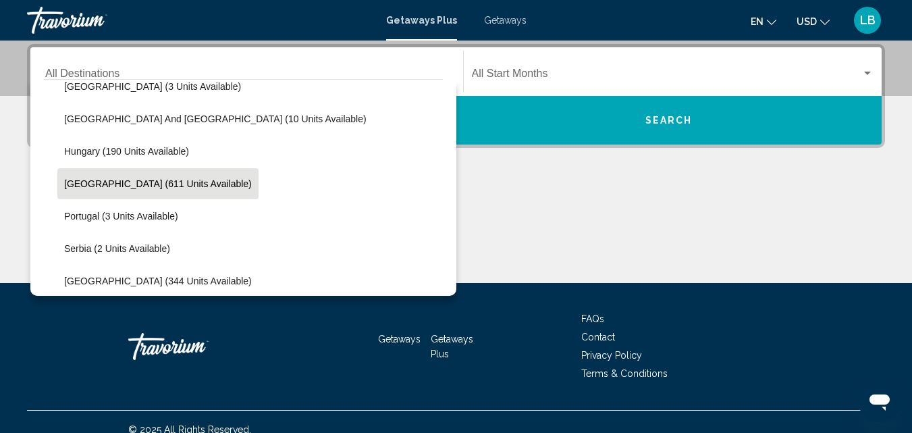  I want to click on a: FAQs, so click(593, 319).